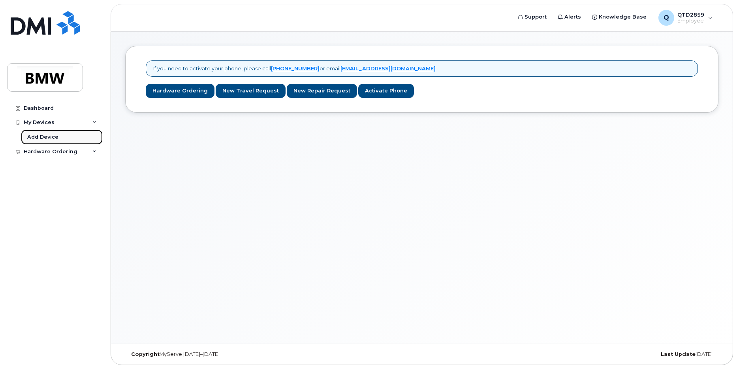 The height and width of the screenshot is (365, 737). I want to click on a: Activate Phone, so click(386, 91).